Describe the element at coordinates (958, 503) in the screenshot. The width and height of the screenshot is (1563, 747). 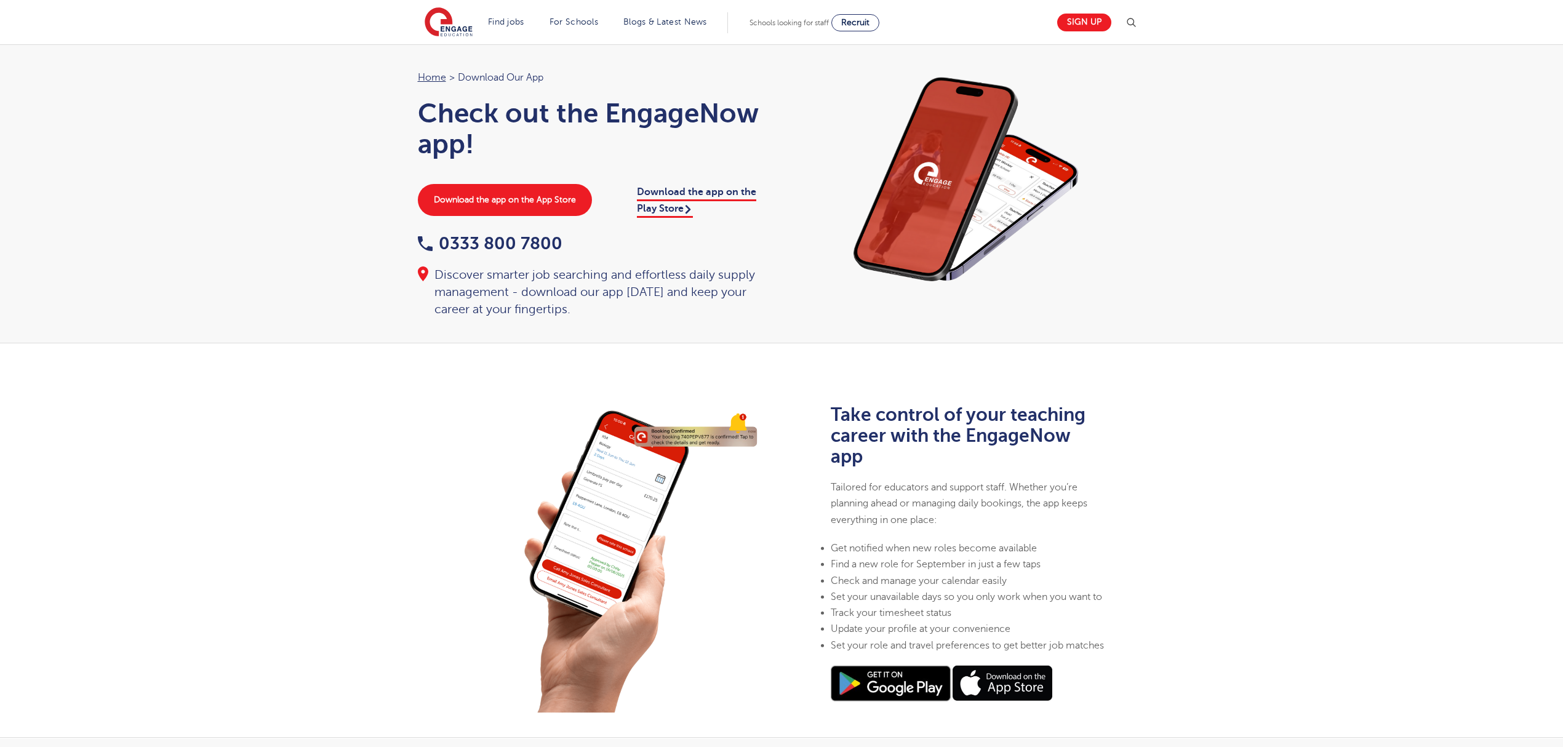
I see `span: Tailored for educators and support staff. Whether you’re planning ahead or managing daily booking...` at that location.